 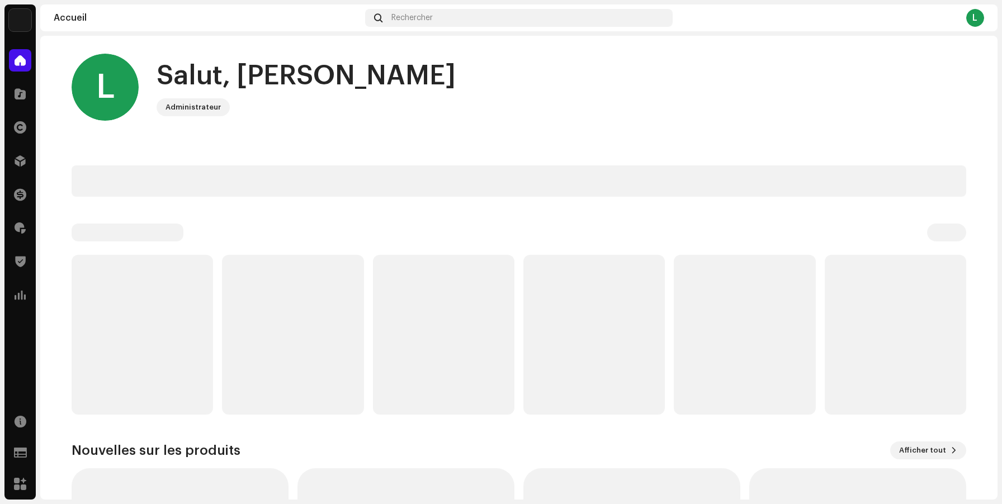 What do you see at coordinates (412, 18) in the screenshot?
I see `span: Rechercher` at bounding box center [412, 18].